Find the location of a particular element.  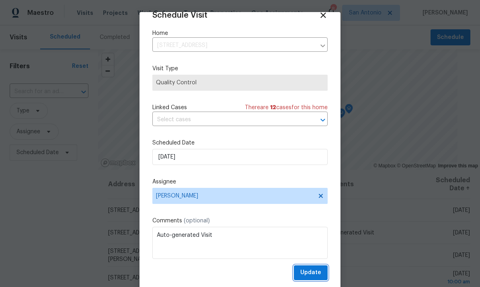

label: Comments is located at coordinates (240, 221).